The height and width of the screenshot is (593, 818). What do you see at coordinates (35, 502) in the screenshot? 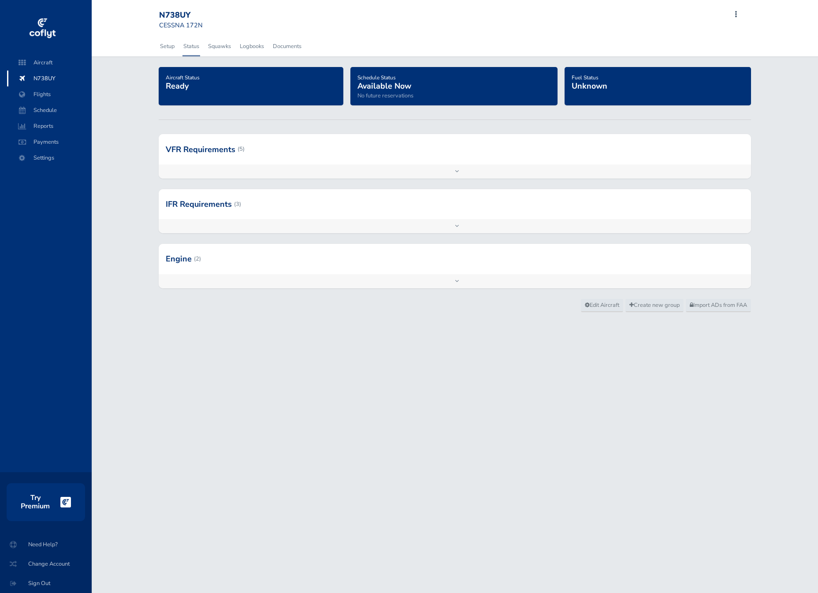
I see `h3: Try Premium` at bounding box center [35, 502].